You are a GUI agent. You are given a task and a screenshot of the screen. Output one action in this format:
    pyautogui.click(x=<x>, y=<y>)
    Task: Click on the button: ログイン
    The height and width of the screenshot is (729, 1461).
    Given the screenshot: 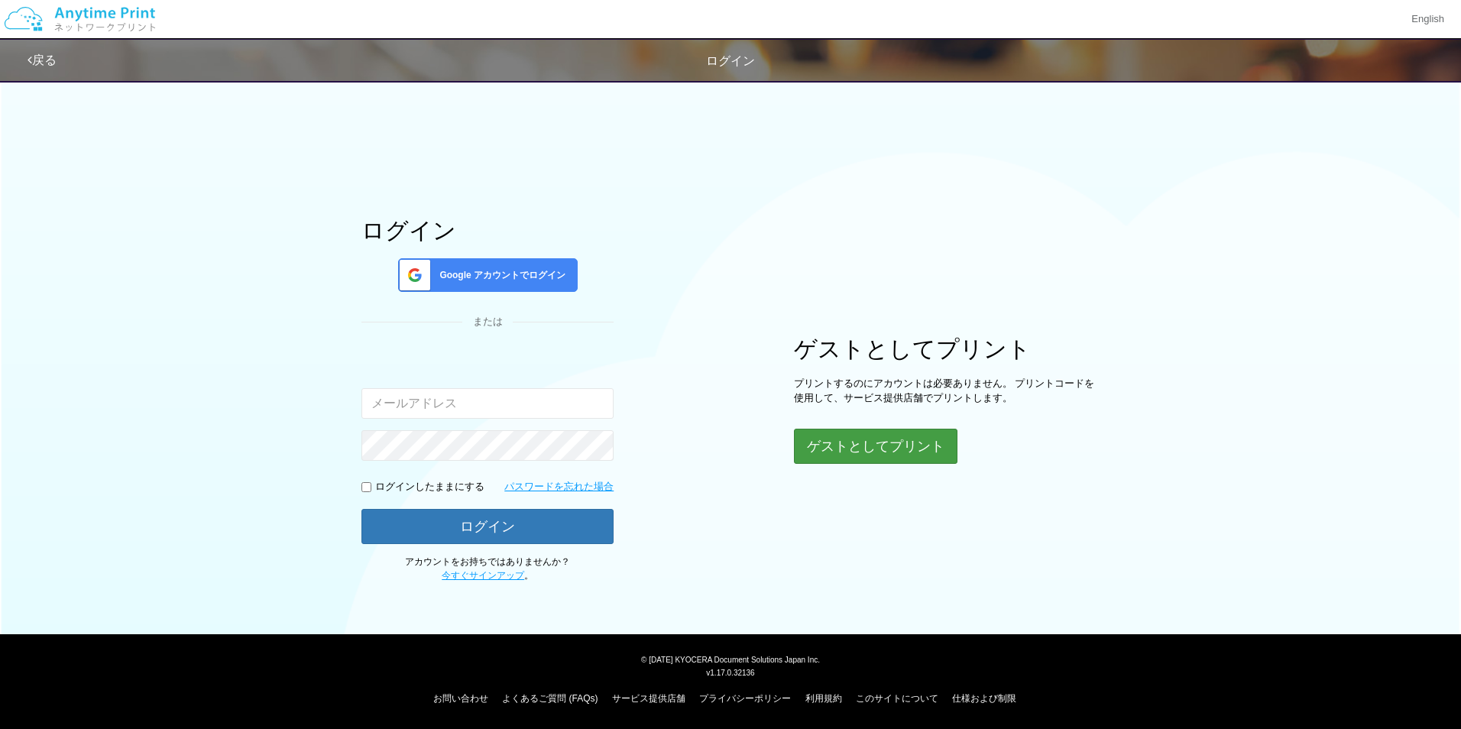 What is the action you would take?
    pyautogui.click(x=487, y=526)
    